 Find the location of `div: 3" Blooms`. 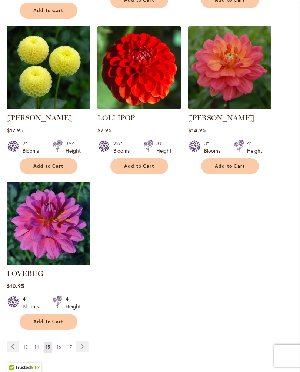

div: 3" Blooms is located at coordinates (215, 147).